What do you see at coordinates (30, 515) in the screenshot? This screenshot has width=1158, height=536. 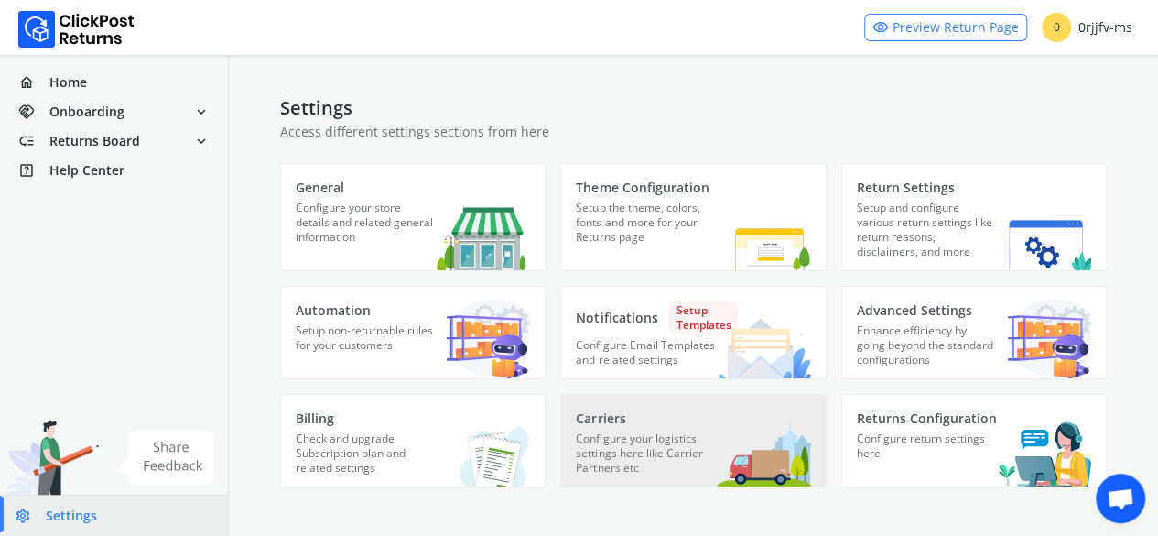 I see `span: settings` at bounding box center [30, 515].